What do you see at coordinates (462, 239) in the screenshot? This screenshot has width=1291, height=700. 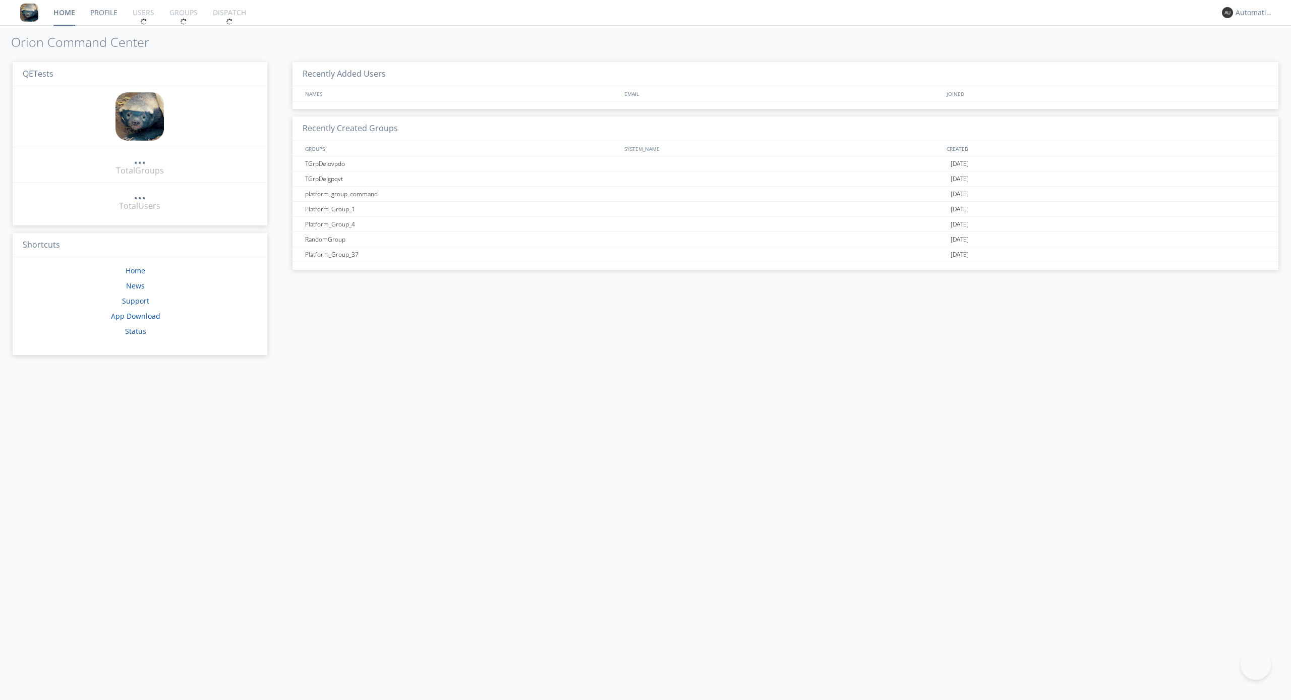 I see `div: RandomGroup` at bounding box center [462, 239].